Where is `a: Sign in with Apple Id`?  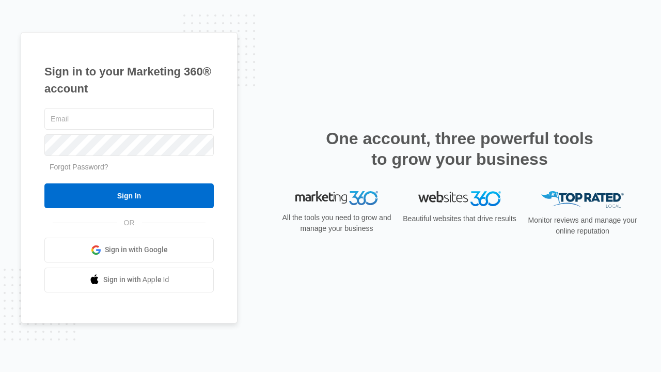
a: Sign in with Apple Id is located at coordinates (129, 280).